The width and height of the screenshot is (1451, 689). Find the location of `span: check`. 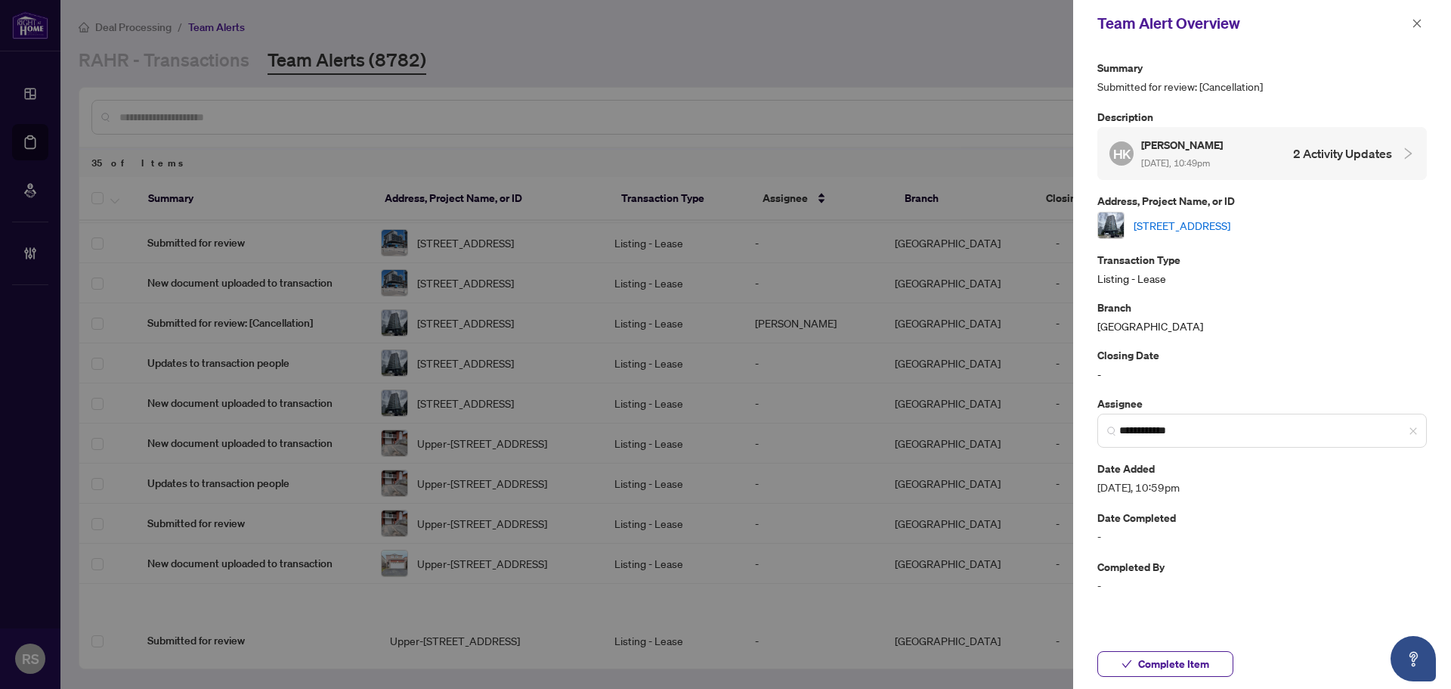

span: check is located at coordinates (1127, 664).